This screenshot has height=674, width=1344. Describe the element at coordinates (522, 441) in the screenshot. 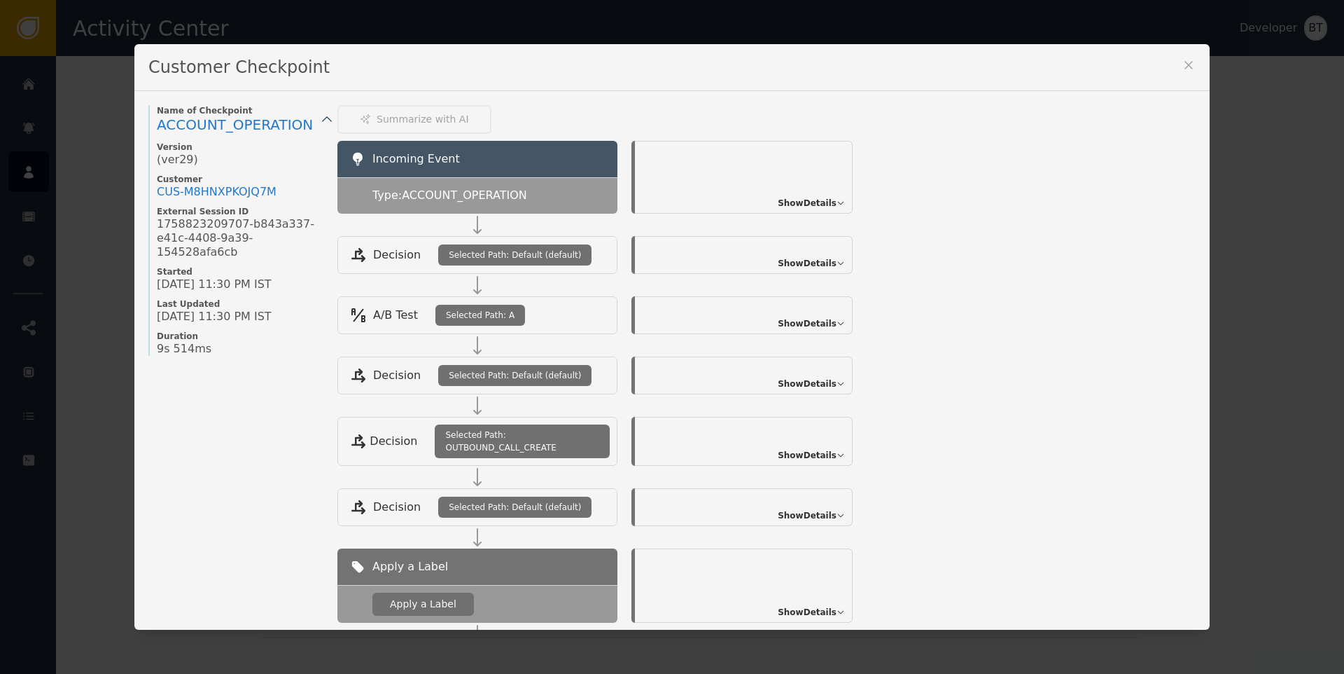

I see `span: Selected Path: OUTBOUND_CALL_CREATE` at that location.